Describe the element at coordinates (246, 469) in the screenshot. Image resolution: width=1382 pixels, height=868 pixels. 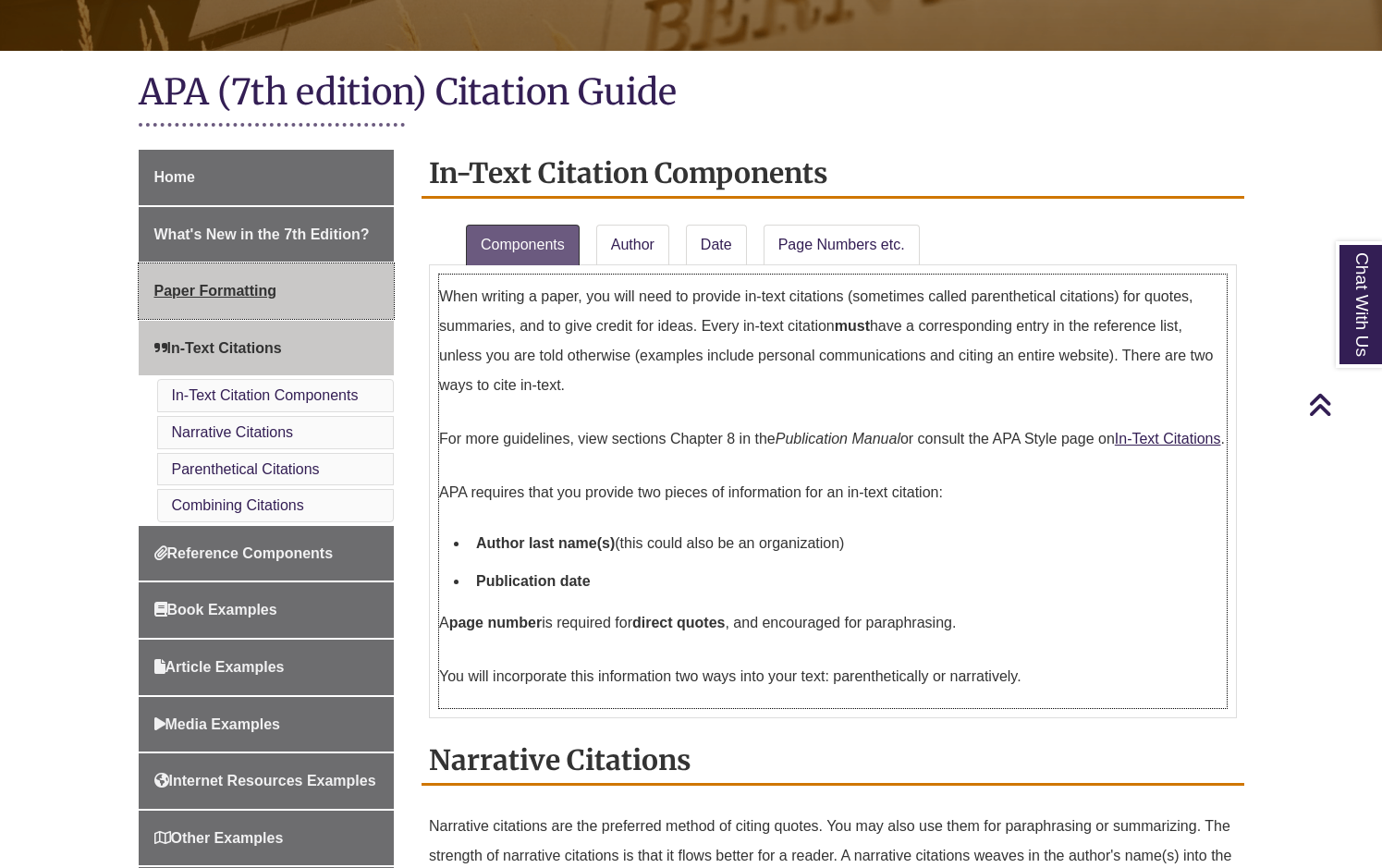
I see `a: Parenthetical Citations` at that location.